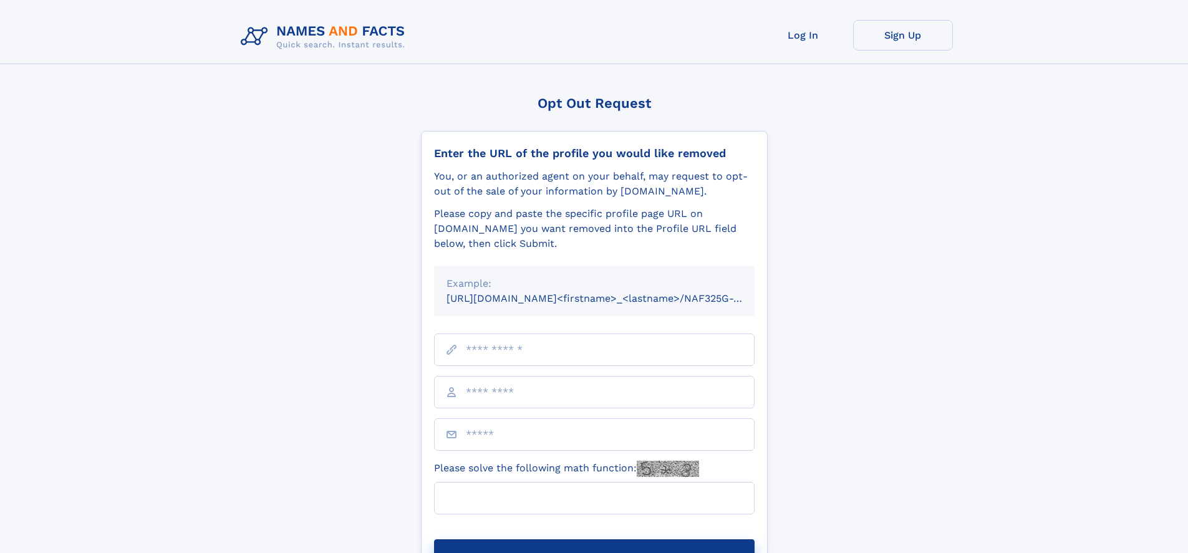 This screenshot has width=1188, height=553. I want to click on div: Enter the URL of the profile you would like removed, so click(594, 153).